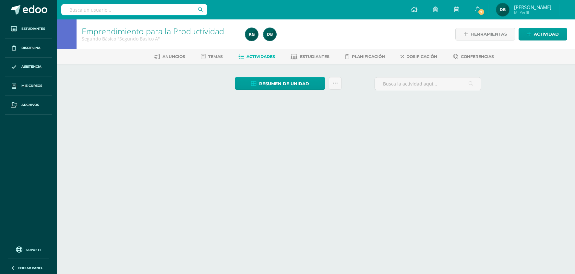 The width and height of the screenshot is (575, 274). What do you see at coordinates (34, 250) in the screenshot?
I see `span: Soporte` at bounding box center [34, 250].